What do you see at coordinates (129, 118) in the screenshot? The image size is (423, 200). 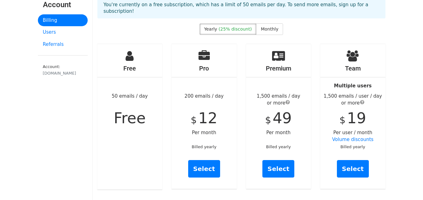 I see `span: Free` at bounding box center [129, 118].